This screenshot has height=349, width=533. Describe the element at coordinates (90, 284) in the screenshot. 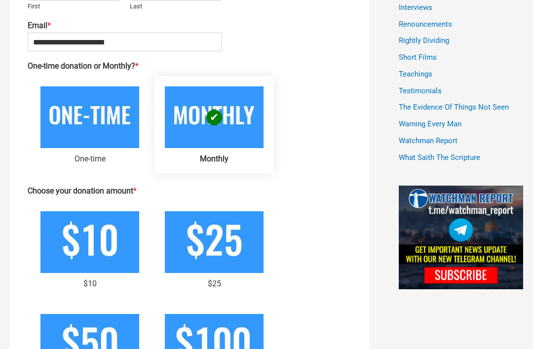

I see `span: $10` at that location.